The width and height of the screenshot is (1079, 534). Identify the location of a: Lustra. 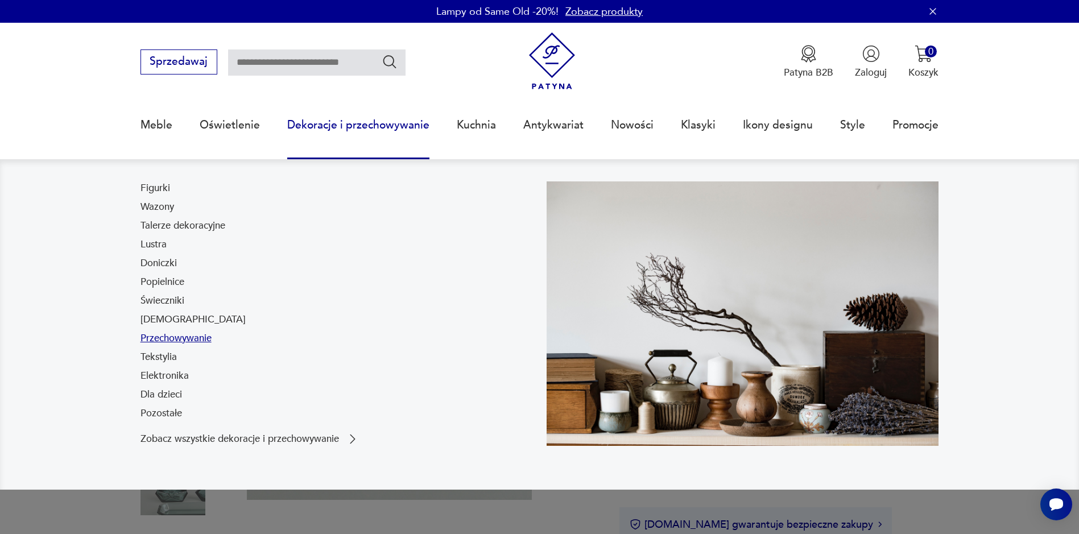
(154, 244).